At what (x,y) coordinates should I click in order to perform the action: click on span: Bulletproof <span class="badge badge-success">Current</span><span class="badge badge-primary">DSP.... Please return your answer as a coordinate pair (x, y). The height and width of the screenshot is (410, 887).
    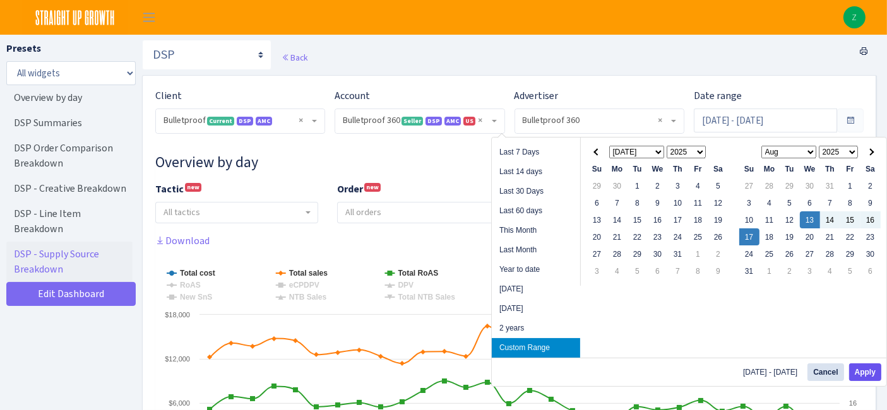
    Looking at the image, I should click on (240, 121).